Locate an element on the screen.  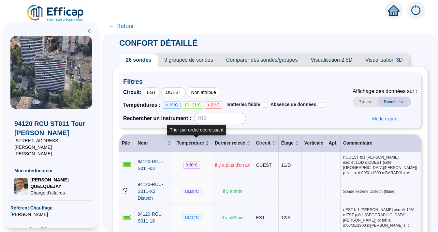
span: 16.59 °C is located at coordinates (191, 191).